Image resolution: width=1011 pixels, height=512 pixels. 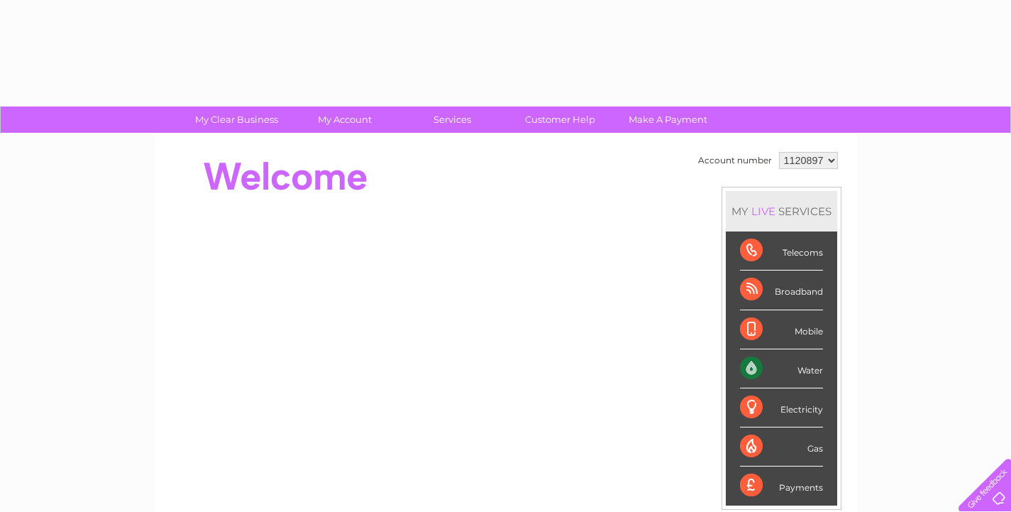 I want to click on td: Account number, so click(x=735, y=160).